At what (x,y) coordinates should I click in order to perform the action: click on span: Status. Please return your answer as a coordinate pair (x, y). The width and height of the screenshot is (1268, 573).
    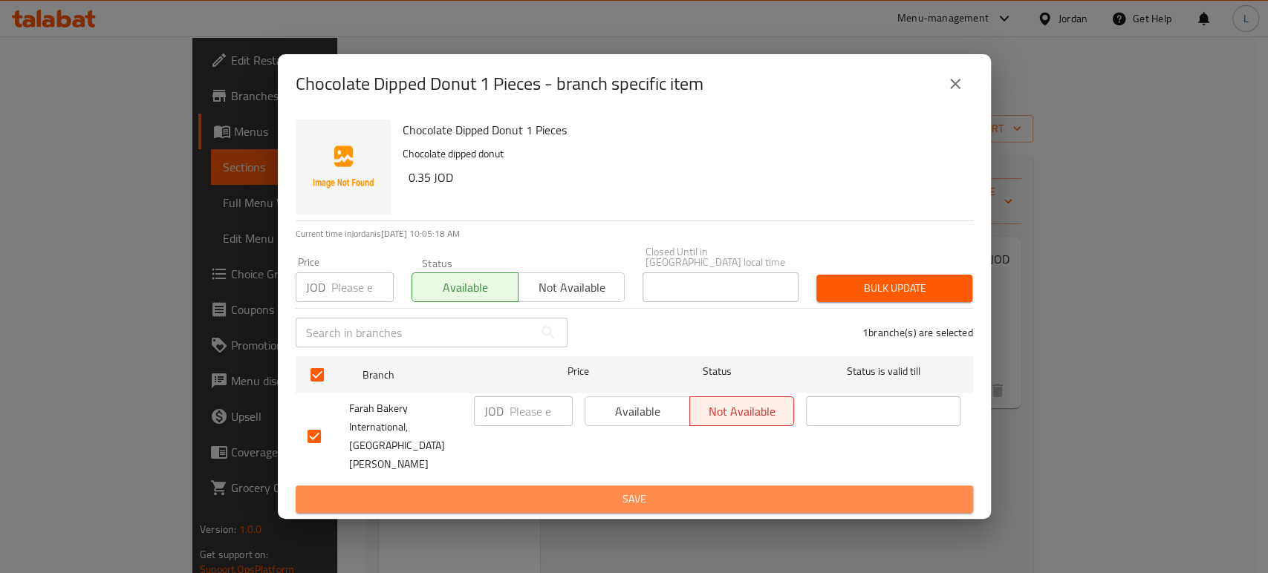
    Looking at the image, I should click on (717, 371).